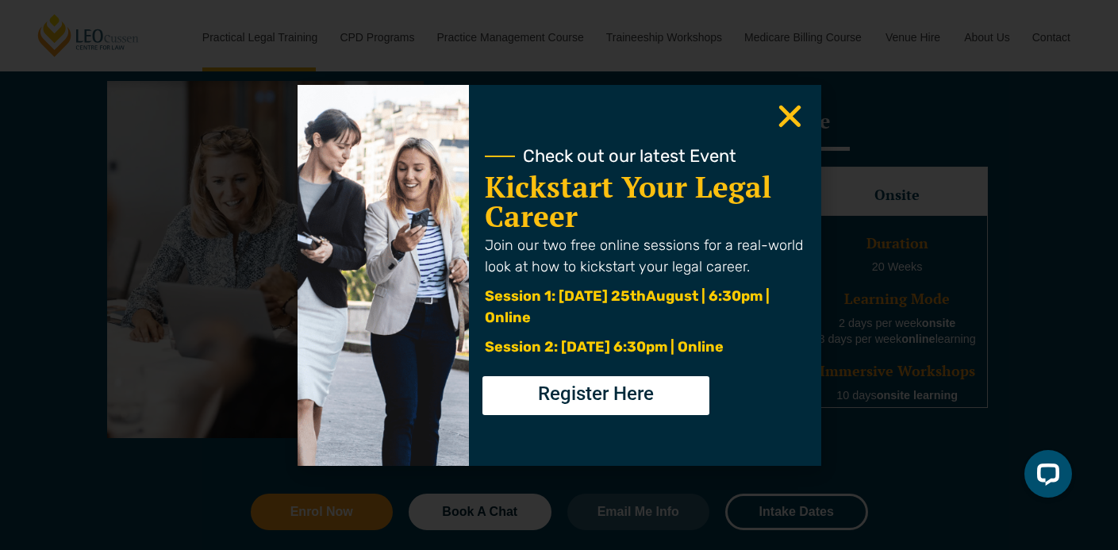  I want to click on a: Kickstart Your Legal Career, so click(628, 202).